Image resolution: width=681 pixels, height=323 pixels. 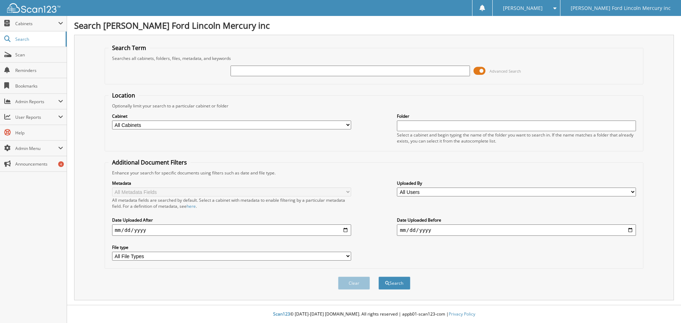 I want to click on a: Privacy Policy, so click(x=462, y=314).